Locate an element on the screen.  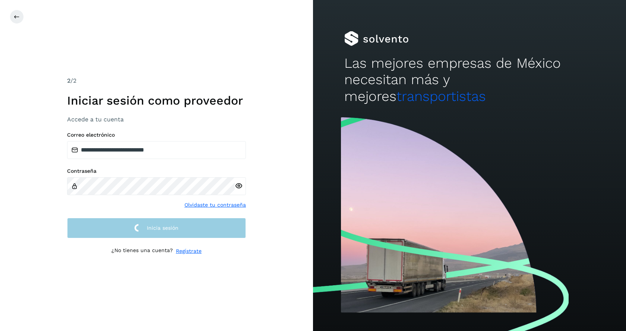
a: Regístrate is located at coordinates (189, 251).